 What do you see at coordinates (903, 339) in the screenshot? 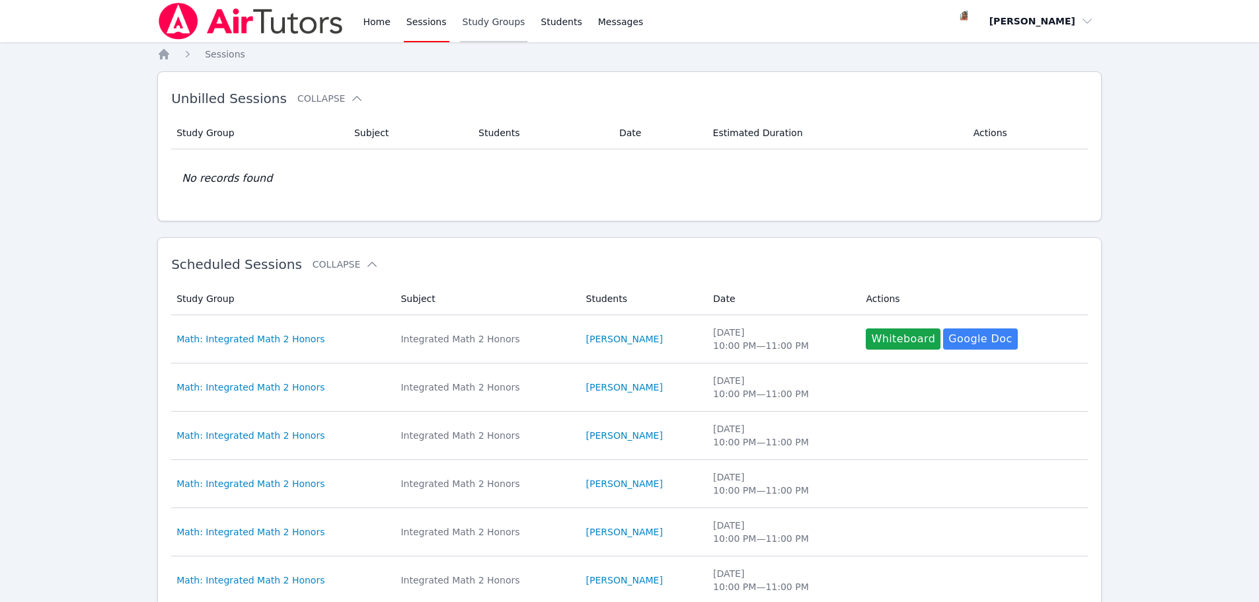
I see `button: Whiteboard` at bounding box center [903, 339].